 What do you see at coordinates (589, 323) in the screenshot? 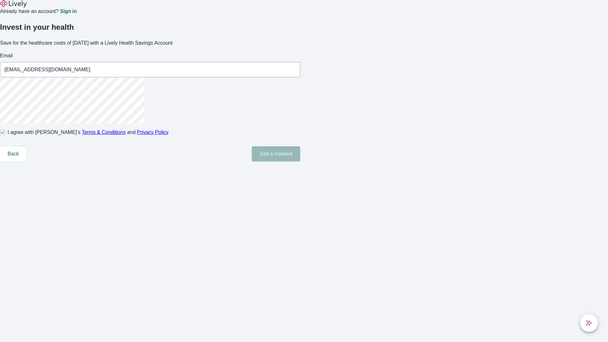
I see `button: chat` at bounding box center [589, 323].